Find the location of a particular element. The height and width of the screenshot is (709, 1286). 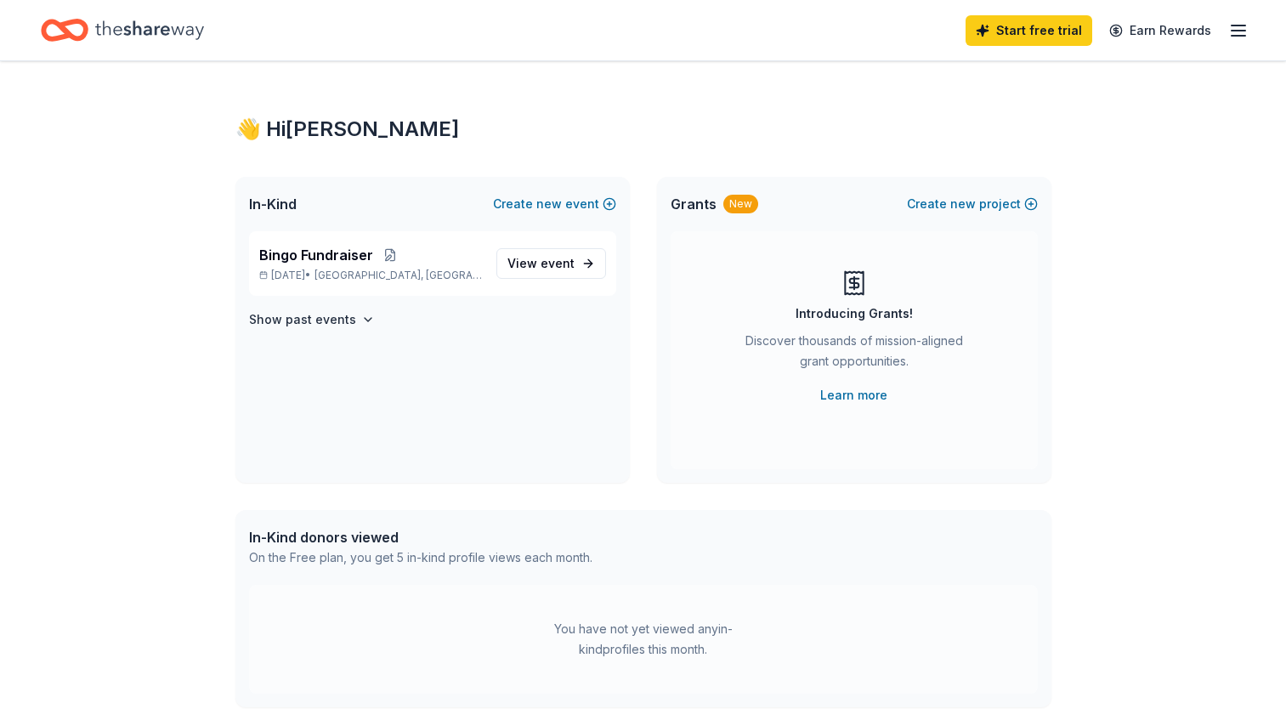

button: Createnewevent is located at coordinates (554, 204).